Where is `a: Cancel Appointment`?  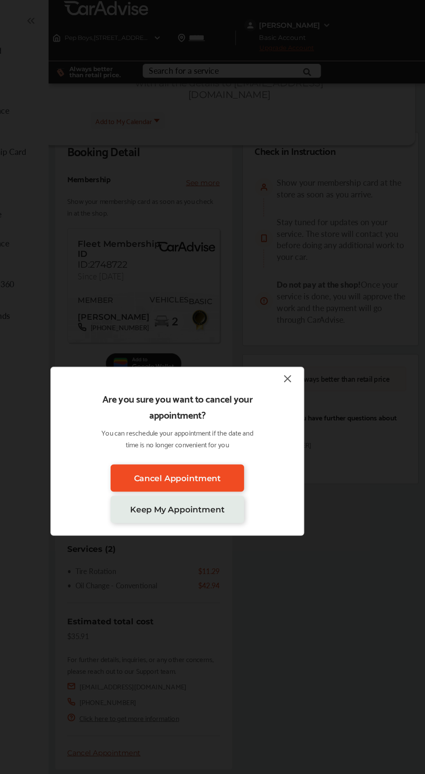 a: Cancel Appointment is located at coordinates (213, 410).